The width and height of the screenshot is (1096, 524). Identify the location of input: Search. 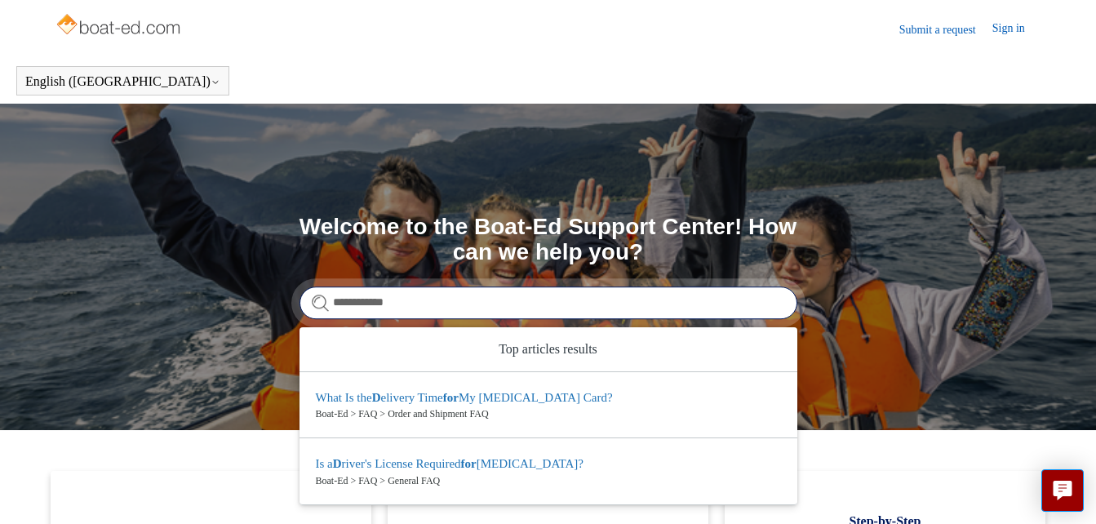
(549, 303).